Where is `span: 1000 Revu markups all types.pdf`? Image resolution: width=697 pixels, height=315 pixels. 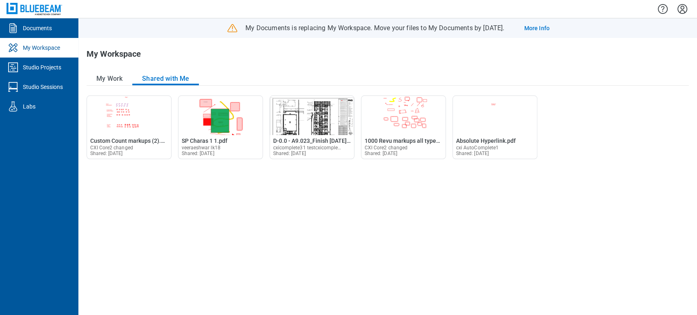 span: 1000 Revu markups all types.pdf is located at coordinates (407, 141).